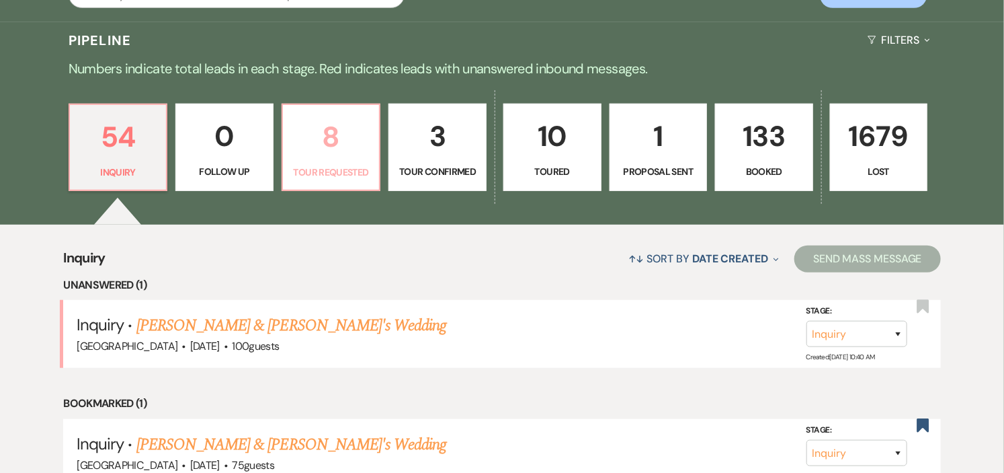 The width and height of the screenshot is (1004, 473). What do you see at coordinates (879, 171) in the screenshot?
I see `p: Lost` at bounding box center [879, 171].